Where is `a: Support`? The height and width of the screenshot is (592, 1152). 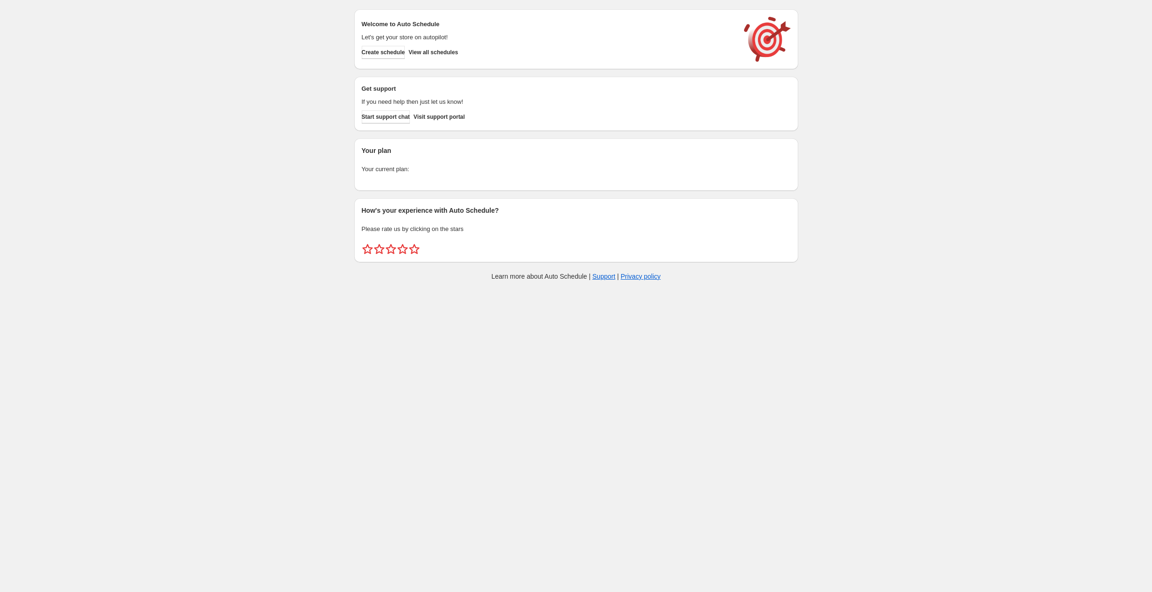 a: Support is located at coordinates (604, 276).